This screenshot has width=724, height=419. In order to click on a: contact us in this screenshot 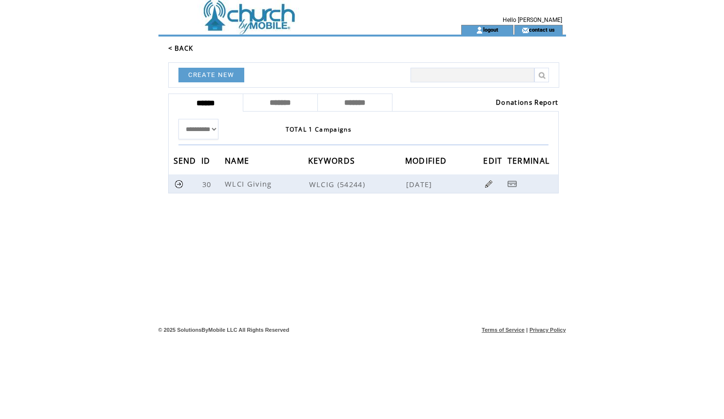, I will do `click(542, 29)`.